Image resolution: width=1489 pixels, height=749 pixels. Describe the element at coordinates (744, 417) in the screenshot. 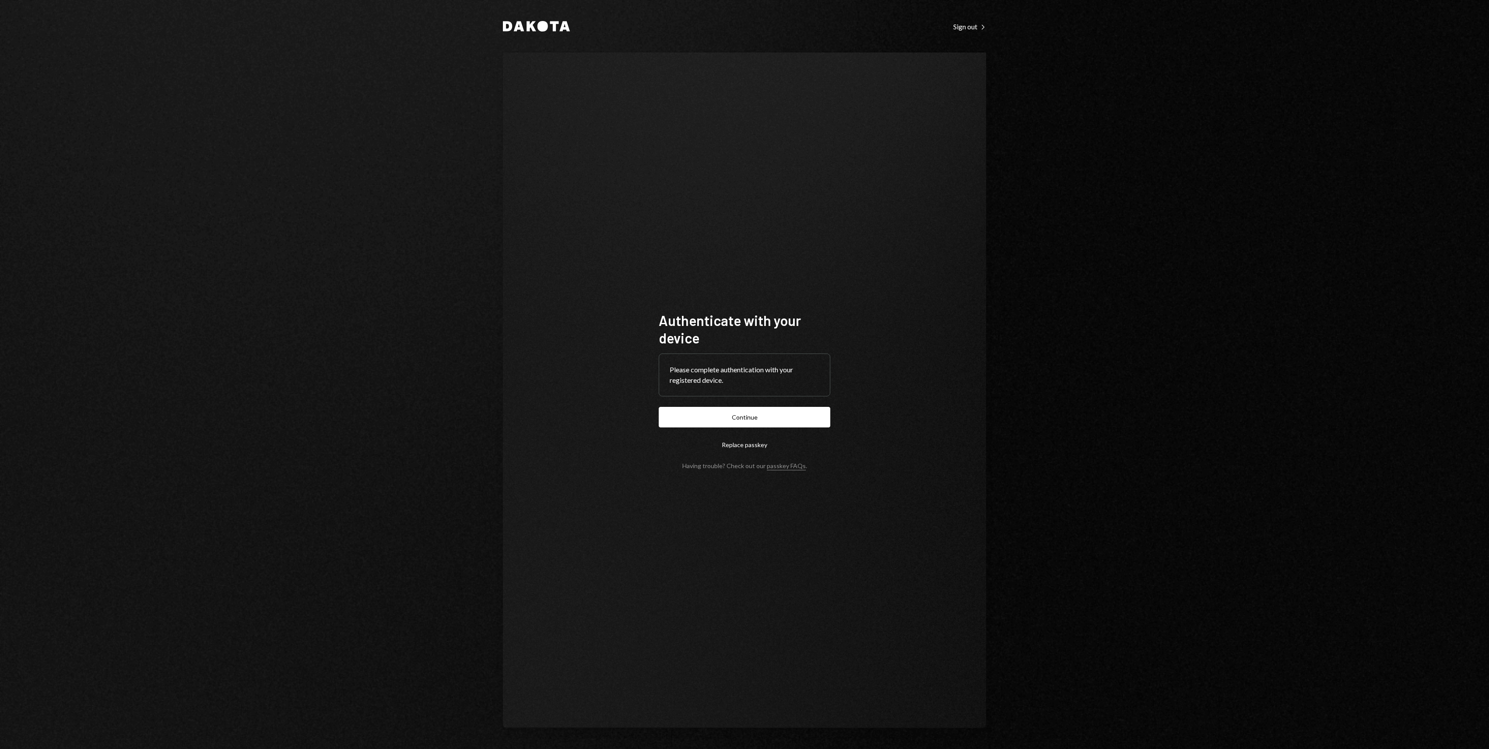

I see `button: Continue` at that location.